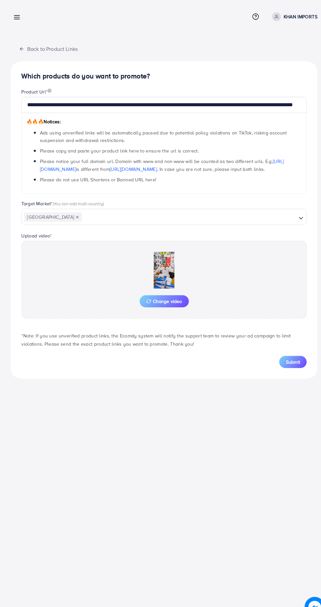 The height and width of the screenshot is (607, 321). I want to click on label: Product Url, so click(36, 90).